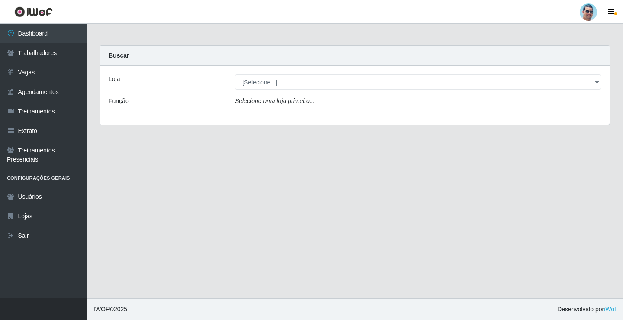 The width and height of the screenshot is (623, 320). Describe the element at coordinates (33, 12) in the screenshot. I see `img: CoreUI Logo` at that location.